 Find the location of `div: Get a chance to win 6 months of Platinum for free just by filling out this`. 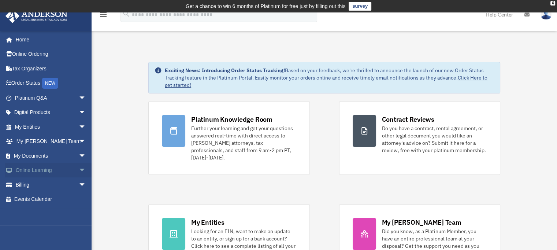

div: Get a chance to win 6 months of Platinum for free just by filling out this is located at coordinates (265, 6).